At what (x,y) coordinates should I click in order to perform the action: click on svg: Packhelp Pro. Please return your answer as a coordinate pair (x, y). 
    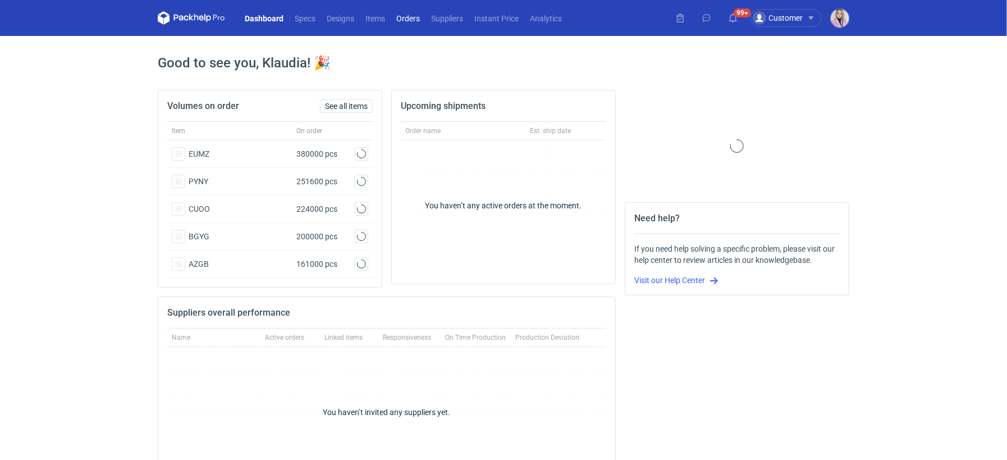
    Looking at the image, I should click on (191, 18).